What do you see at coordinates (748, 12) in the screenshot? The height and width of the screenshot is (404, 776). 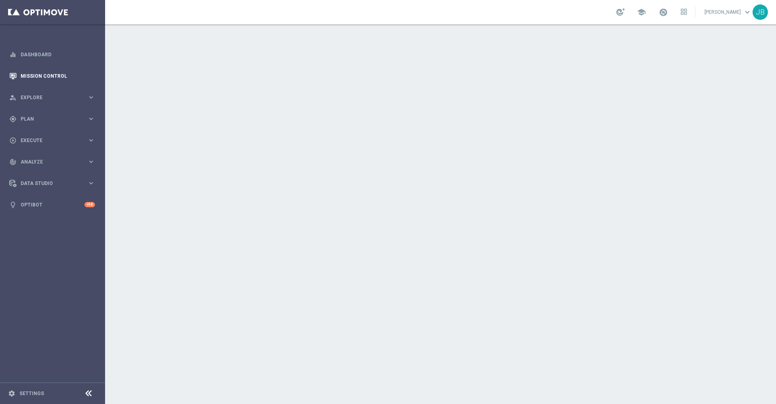 I see `span: keyboard_arrow_down` at bounding box center [748, 12].